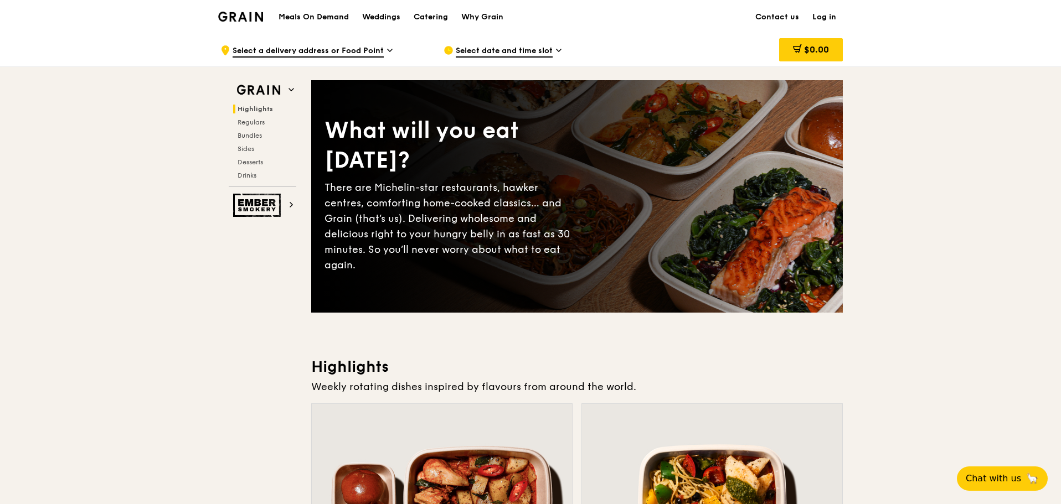 The image size is (1061, 504). What do you see at coordinates (451, 226) in the screenshot?
I see `div: There are Michelin-star restaurants, hawker centres, comforting home-cooked classics… and Grain (...` at bounding box center [451, 226].